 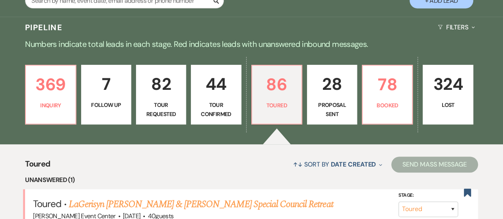 I want to click on a: 324Lost, so click(x=448, y=95).